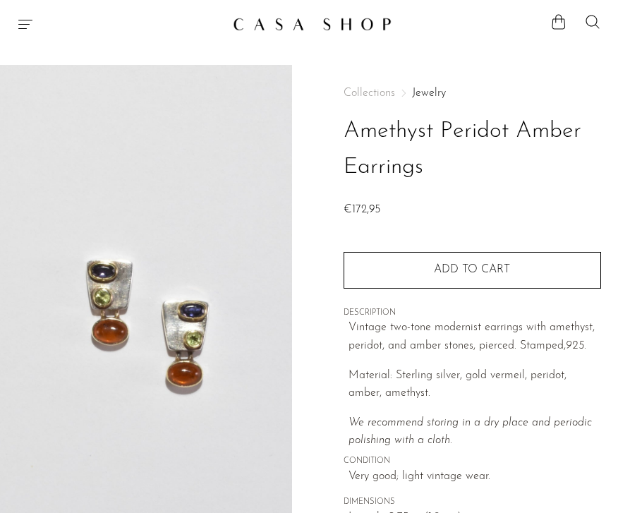 This screenshot has width=618, height=513. I want to click on a: Jewelry, so click(429, 93).